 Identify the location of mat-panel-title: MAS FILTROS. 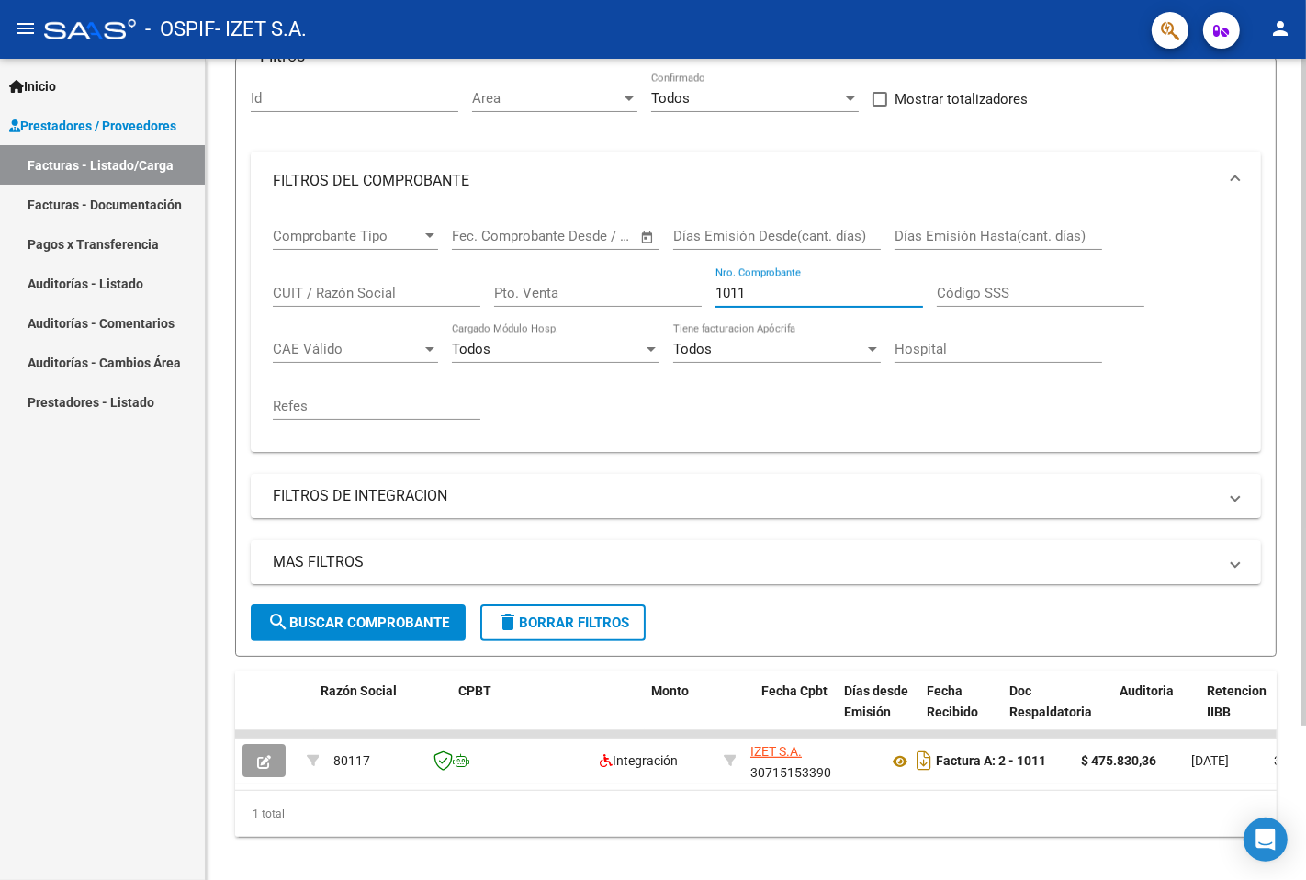
(745, 562).